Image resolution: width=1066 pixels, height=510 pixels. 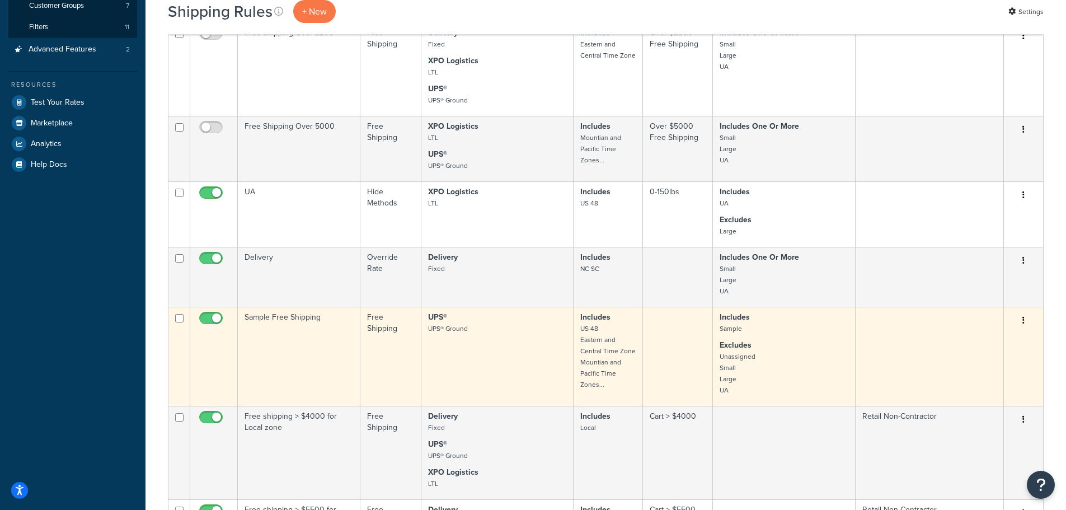 I want to click on td: Sample Free Shipping, so click(x=299, y=356).